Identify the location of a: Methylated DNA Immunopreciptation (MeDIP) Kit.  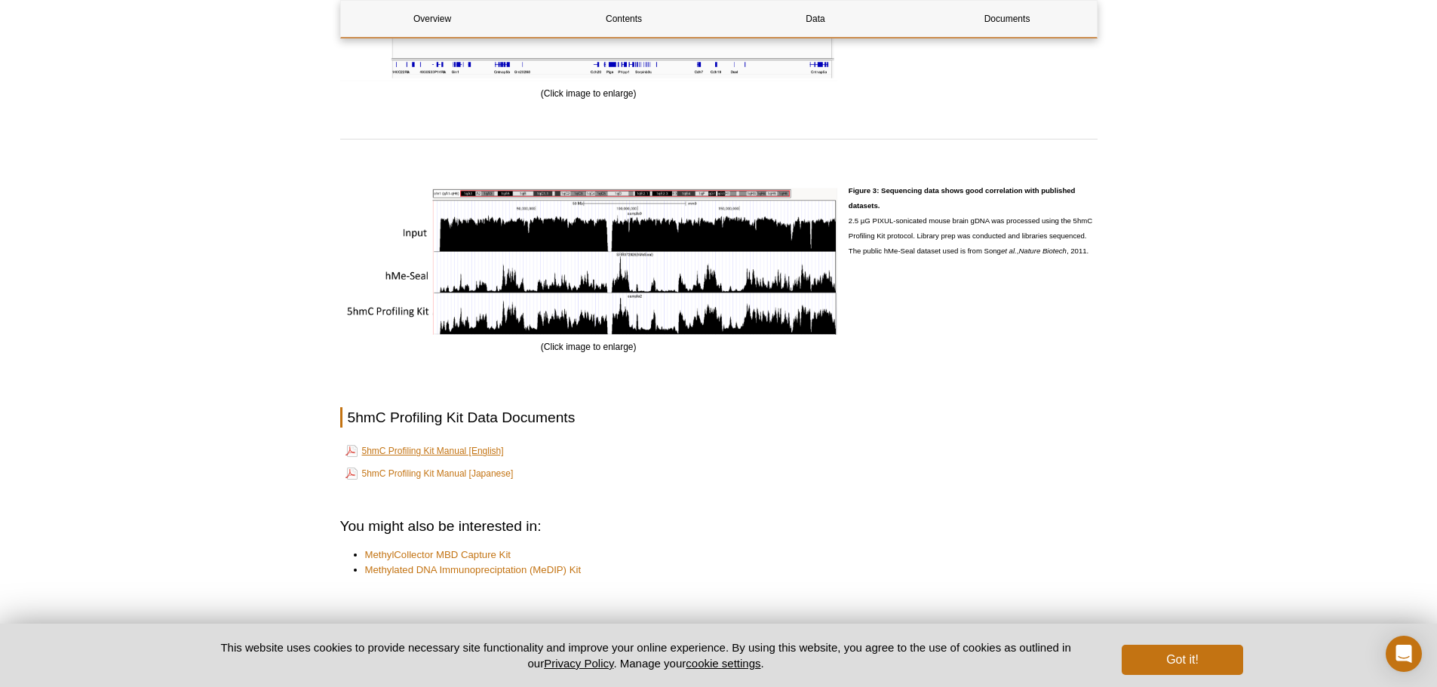
(473, 570).